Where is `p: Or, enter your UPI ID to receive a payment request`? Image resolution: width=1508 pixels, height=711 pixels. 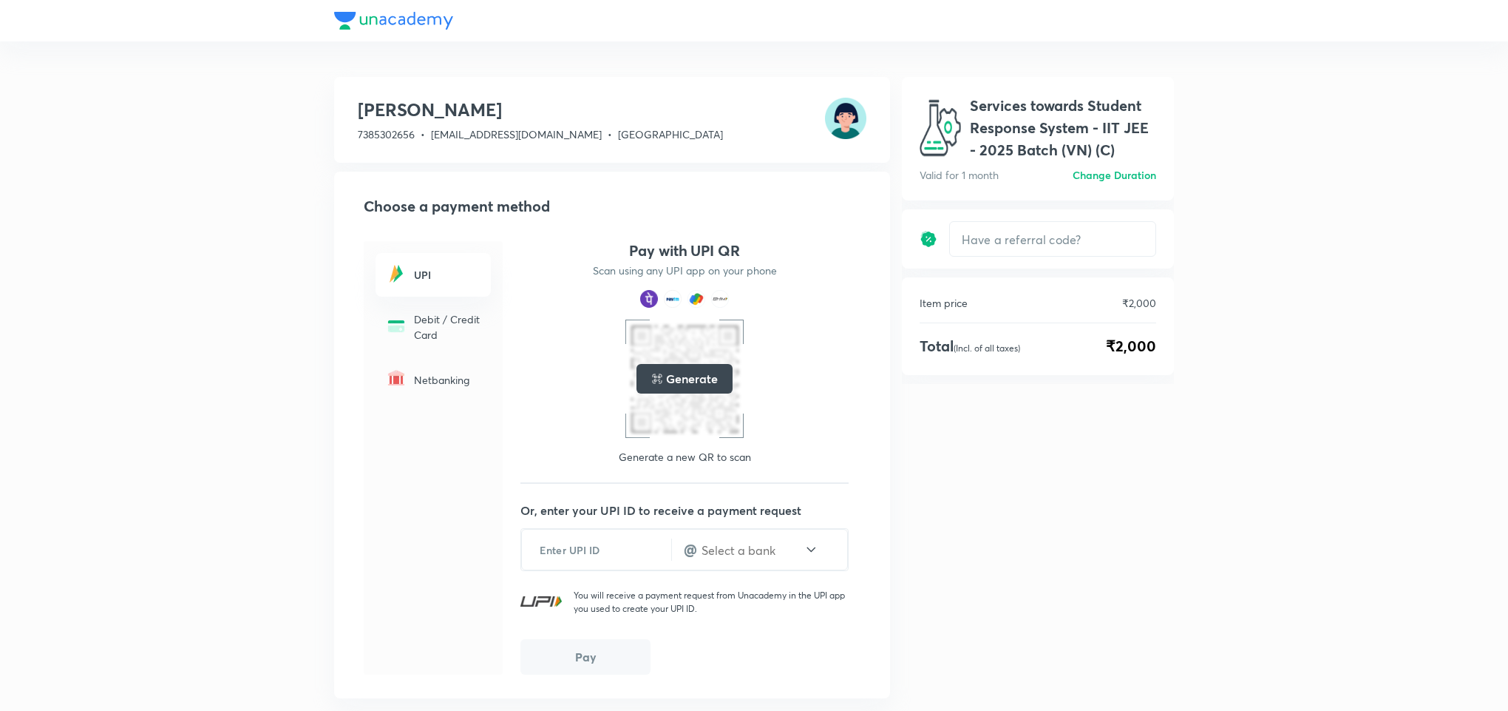
p: Or, enter your UPI ID to receive a payment request is located at coordinates (694, 510).